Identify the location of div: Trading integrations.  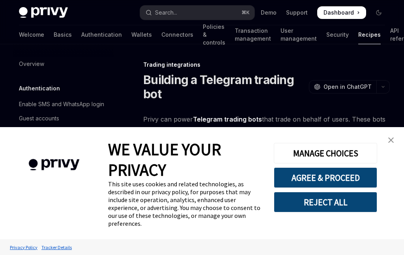
(266, 65).